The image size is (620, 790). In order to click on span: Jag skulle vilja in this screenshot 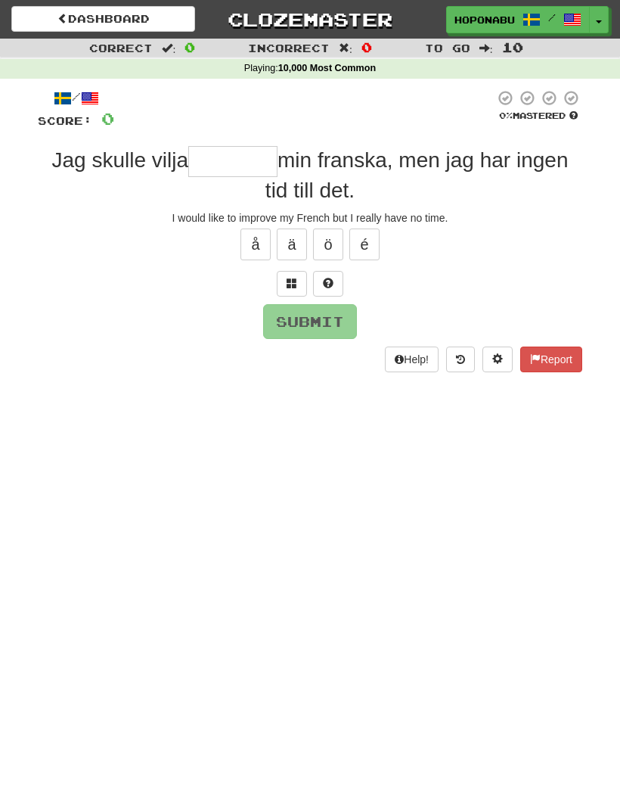, I will do `click(120, 160)`.